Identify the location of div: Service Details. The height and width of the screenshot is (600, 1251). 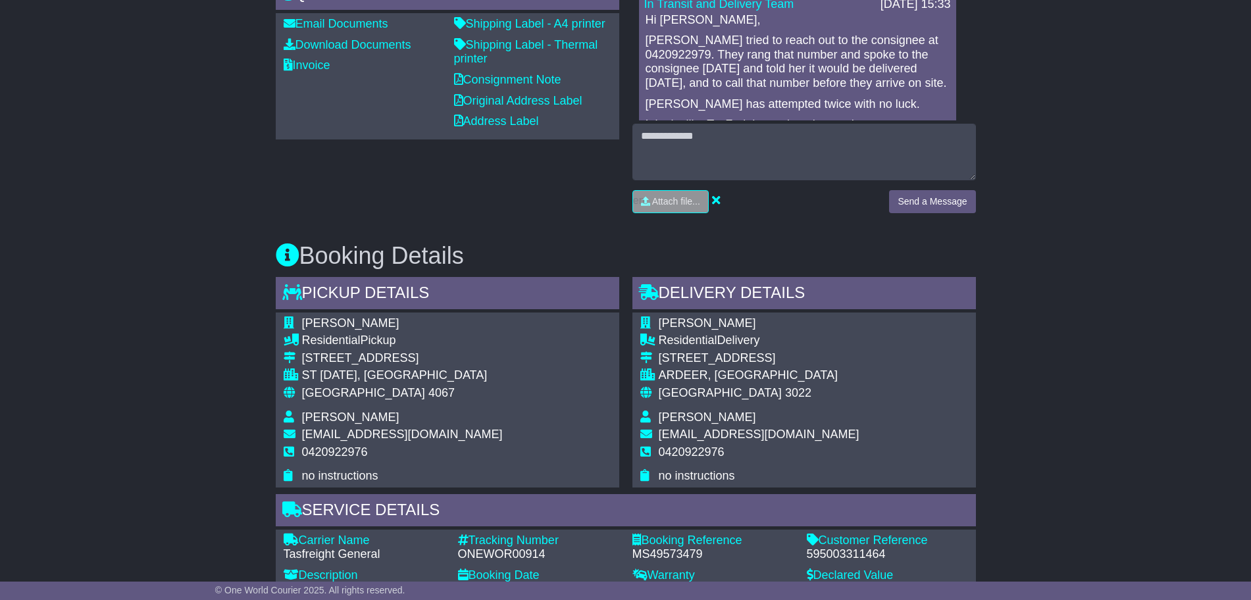
(626, 512).